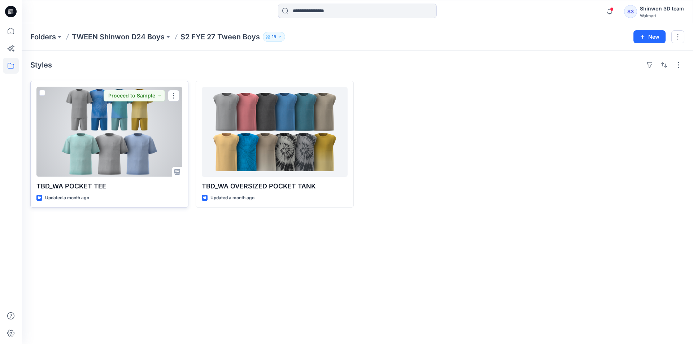  I want to click on p: TWEEN Shinwon D24 Boys, so click(118, 37).